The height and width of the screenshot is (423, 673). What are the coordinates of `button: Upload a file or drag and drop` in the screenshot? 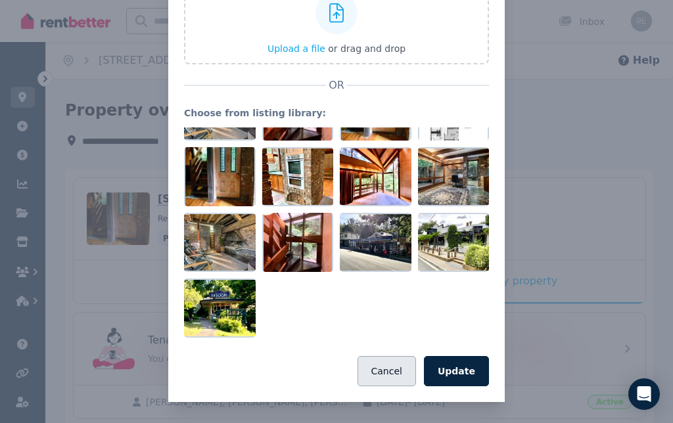 It's located at (336, 49).